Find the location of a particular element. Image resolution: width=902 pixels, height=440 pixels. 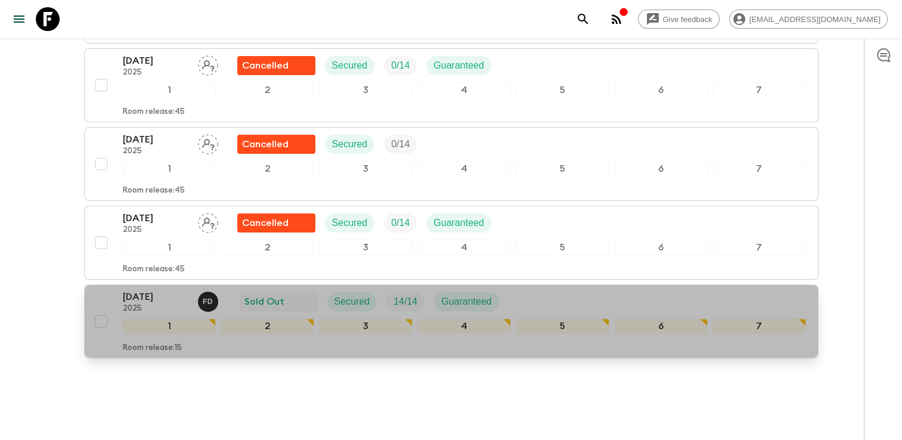

span: Fatih Develi is located at coordinates (209, 300).